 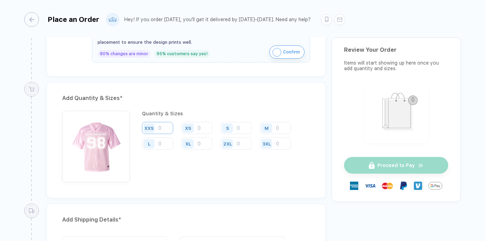 What do you see at coordinates (435, 186) in the screenshot?
I see `img: GPay` at bounding box center [435, 186].